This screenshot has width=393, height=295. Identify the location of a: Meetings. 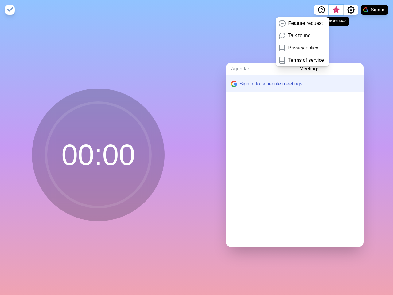
(329, 69).